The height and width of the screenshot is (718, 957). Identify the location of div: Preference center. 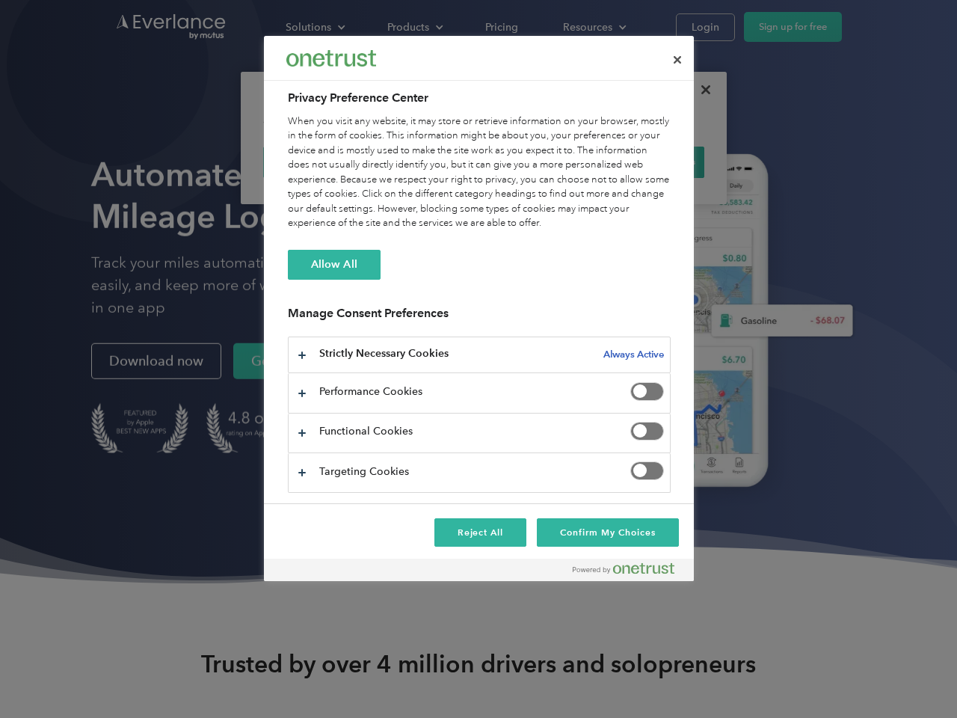
(479, 308).